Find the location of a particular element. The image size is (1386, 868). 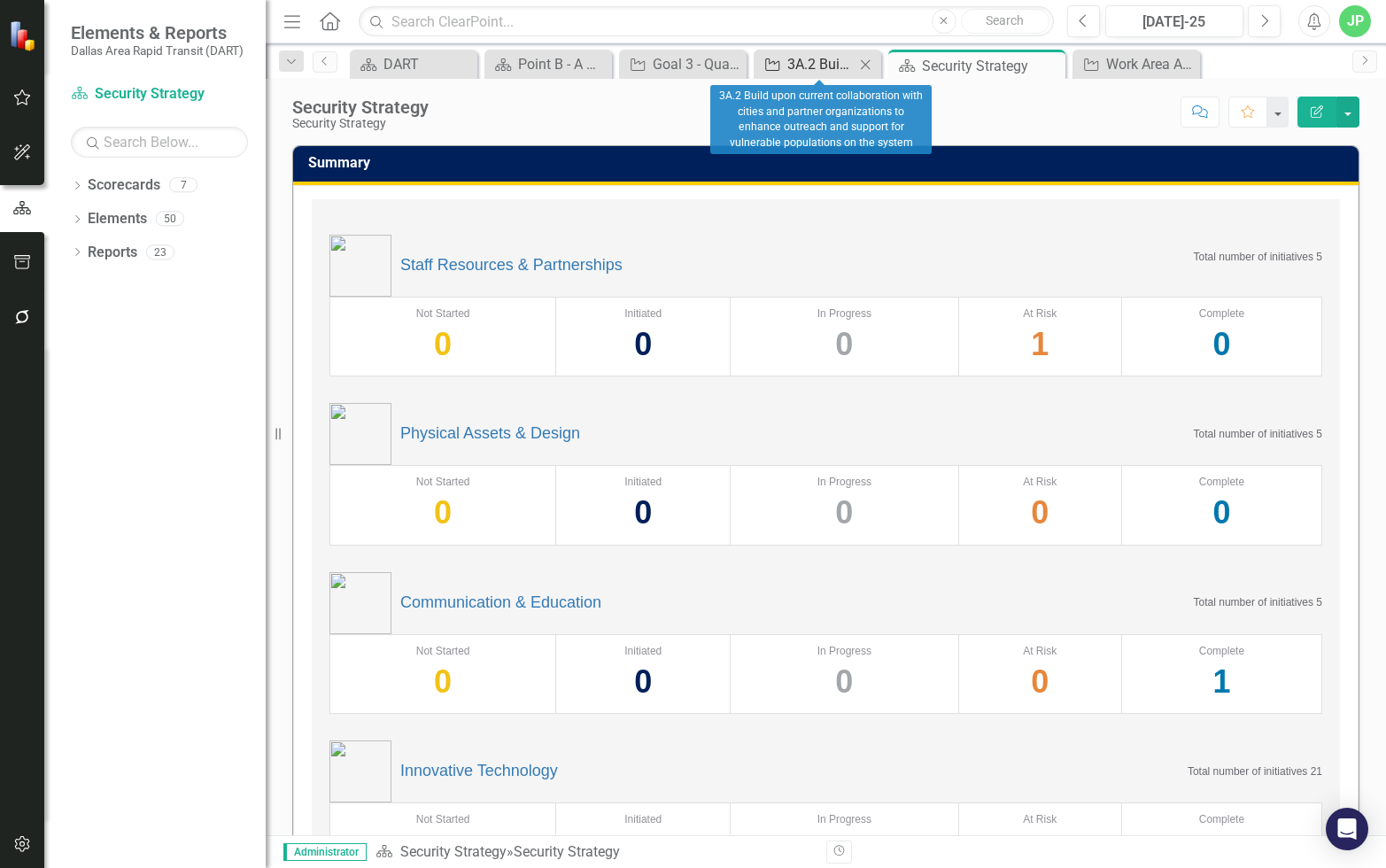

a: Work Area A - Staff Resources & Partnerships is located at coordinates (1137, 64).